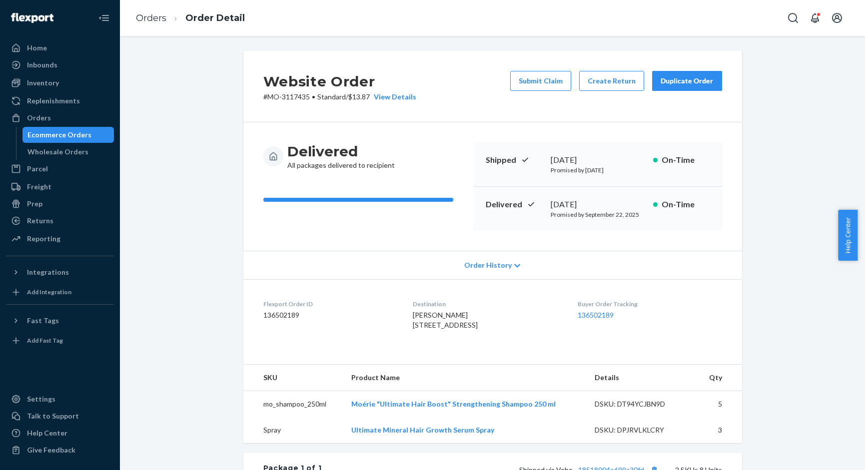 Image resolution: width=865 pixels, height=470 pixels. Describe the element at coordinates (487, 304) in the screenshot. I see `dt: Destination` at that location.